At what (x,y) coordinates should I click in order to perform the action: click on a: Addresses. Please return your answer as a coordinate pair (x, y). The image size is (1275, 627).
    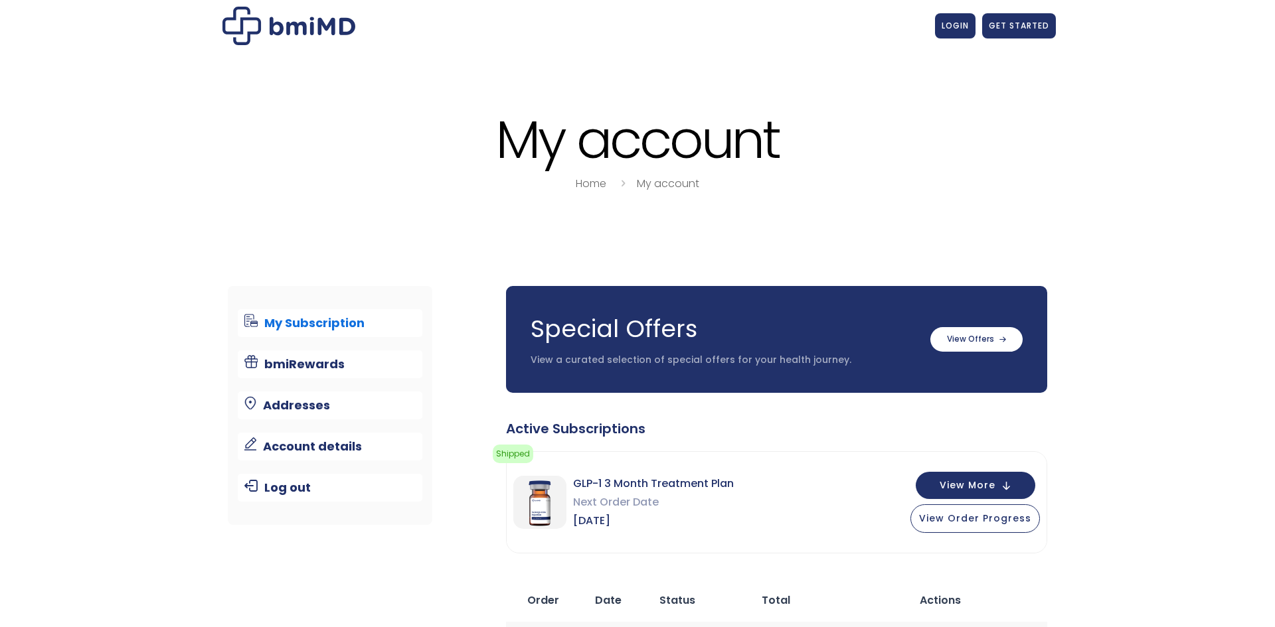
    Looking at the image, I should click on (330, 406).